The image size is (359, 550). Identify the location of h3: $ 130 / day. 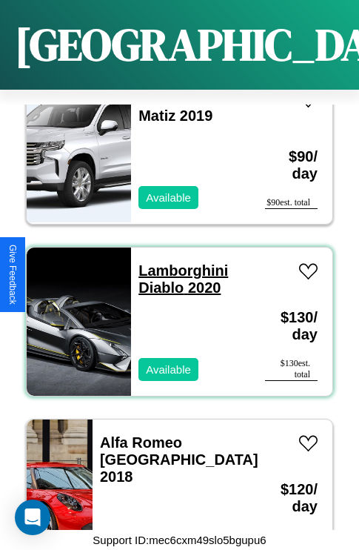
(291, 326).